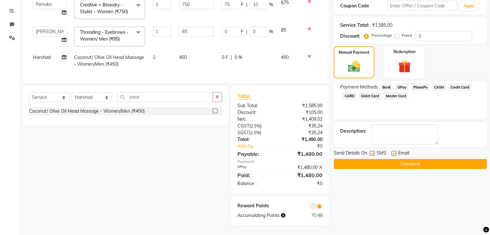 This screenshot has width=490, height=235. I want to click on label: Manual Payment, so click(354, 52).